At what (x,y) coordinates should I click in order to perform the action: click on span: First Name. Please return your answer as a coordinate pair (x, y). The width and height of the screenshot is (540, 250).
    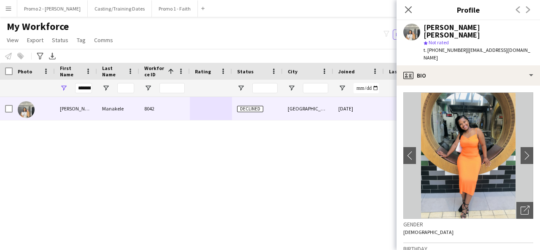
    Looking at the image, I should click on (71, 71).